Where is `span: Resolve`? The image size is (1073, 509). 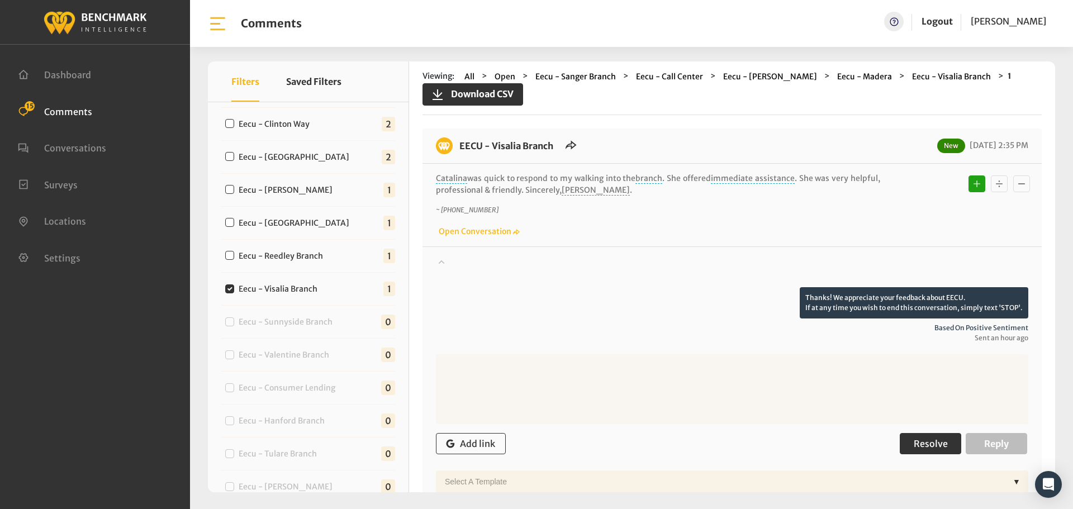 span: Resolve is located at coordinates (931, 444).